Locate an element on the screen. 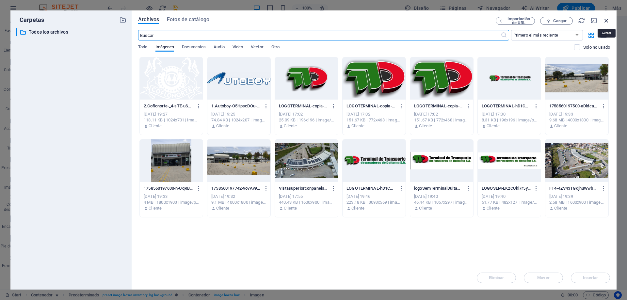 The image size is (627, 300). p: logoSemTerminalDuitama-t7Q8aAahnsAAYC9I2koUUw.jpg is located at coordinates (439, 189).